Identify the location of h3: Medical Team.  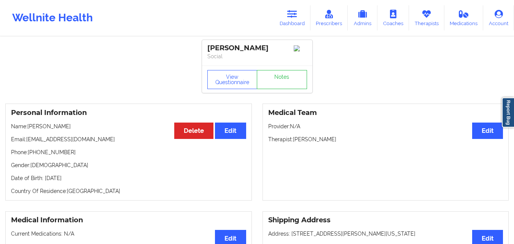
(385, 113).